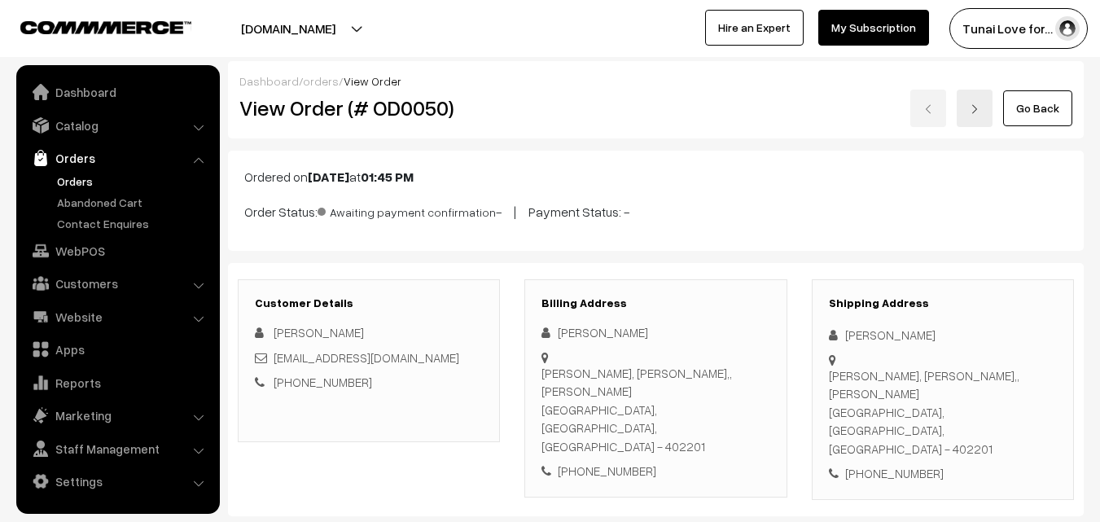 The image size is (1100, 522). I want to click on b: 01:45 PM, so click(387, 177).